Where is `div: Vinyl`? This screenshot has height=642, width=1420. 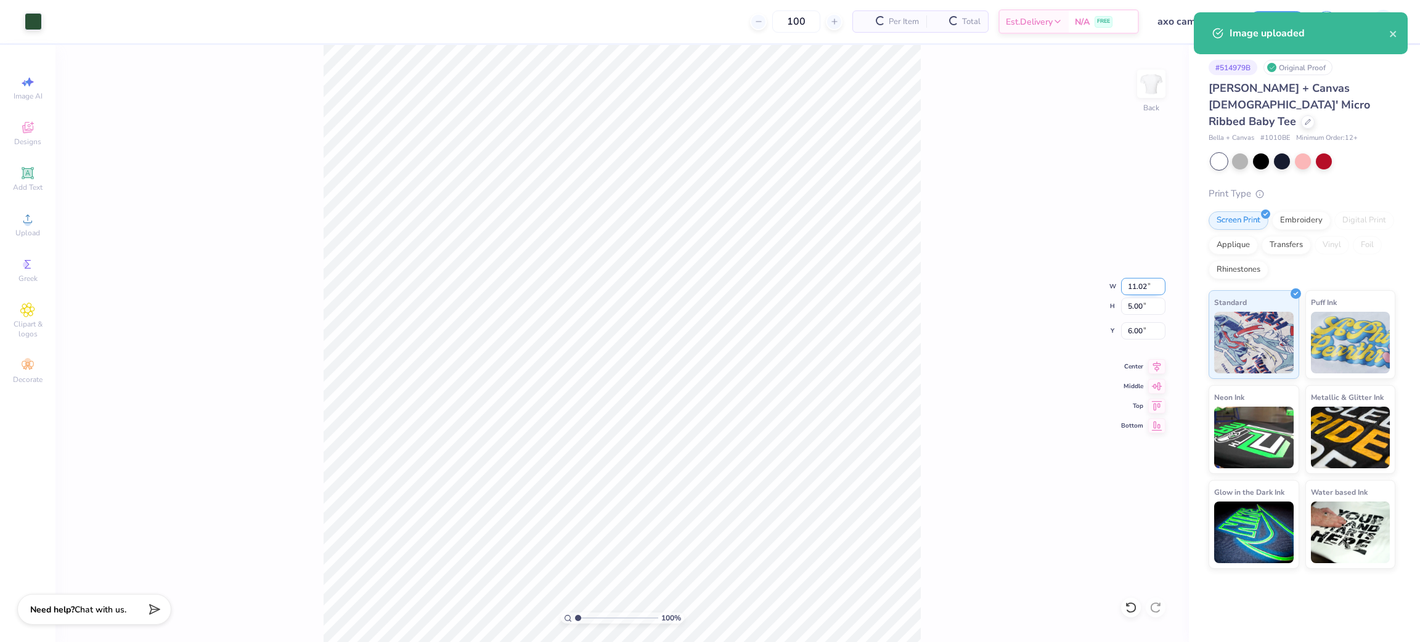 div: Vinyl is located at coordinates (1332, 245).